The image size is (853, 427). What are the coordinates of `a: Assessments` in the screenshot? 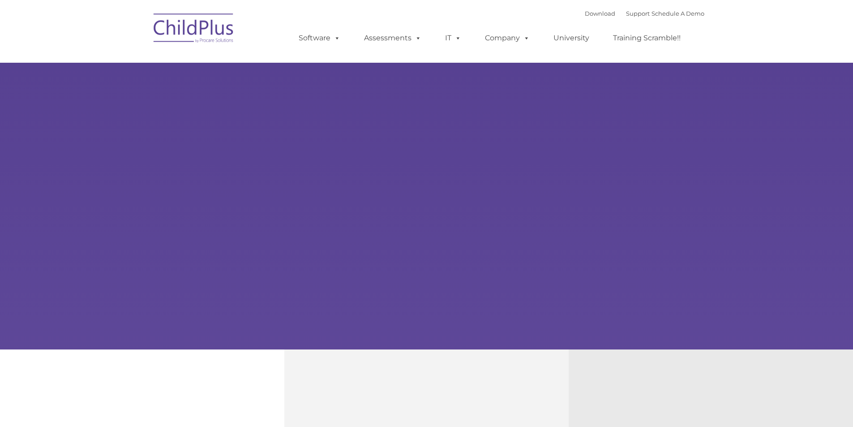 It's located at (393, 38).